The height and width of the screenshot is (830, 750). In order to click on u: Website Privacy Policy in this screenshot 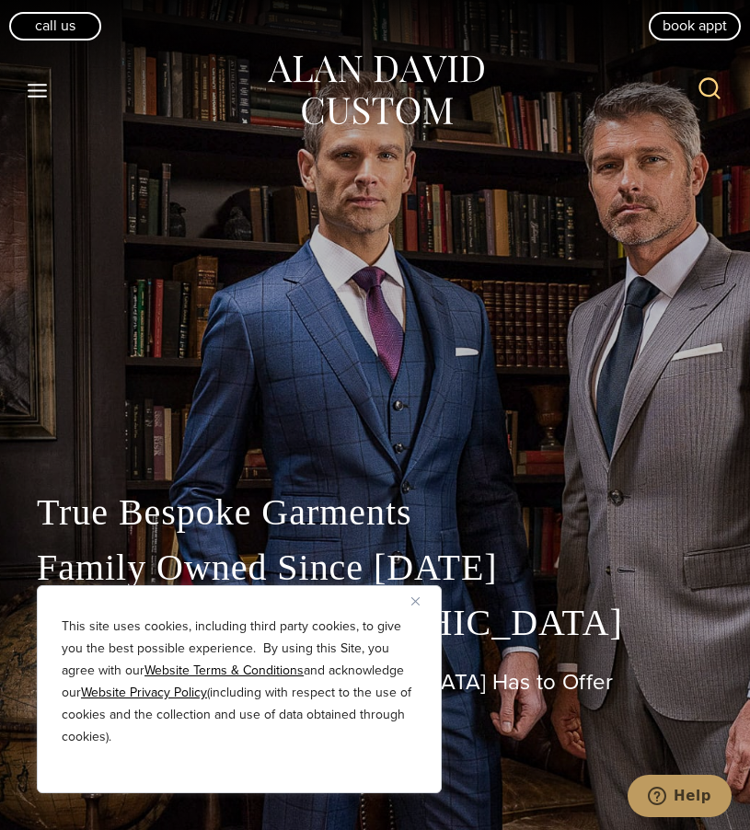, I will do `click(144, 692)`.